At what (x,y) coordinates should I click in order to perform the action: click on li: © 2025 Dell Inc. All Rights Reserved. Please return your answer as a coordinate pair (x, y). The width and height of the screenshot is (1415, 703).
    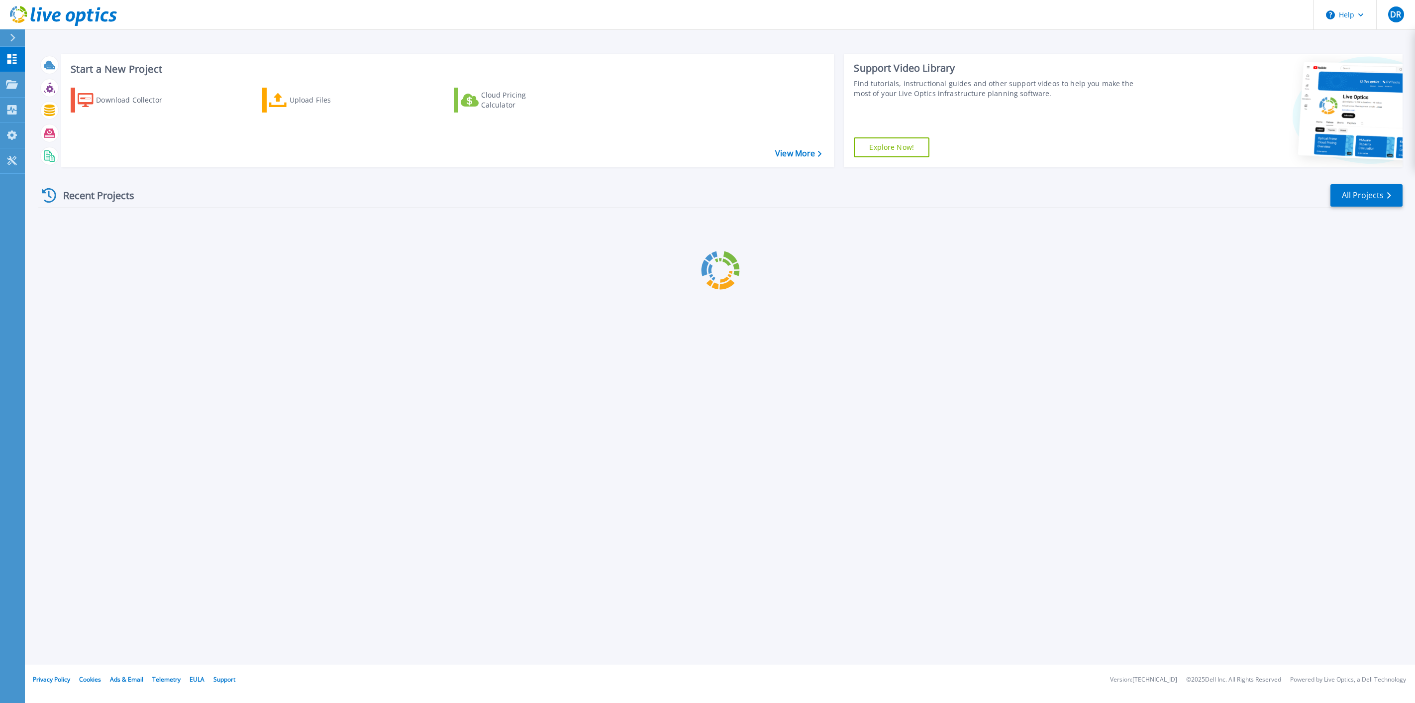
    Looking at the image, I should click on (1234, 679).